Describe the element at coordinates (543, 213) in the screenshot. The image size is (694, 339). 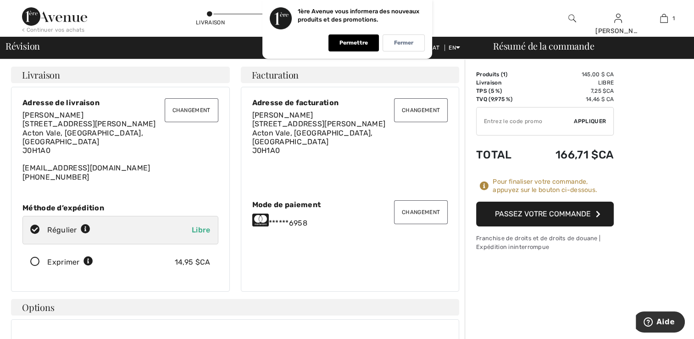
I see `font: Passez votre commande` at that location.